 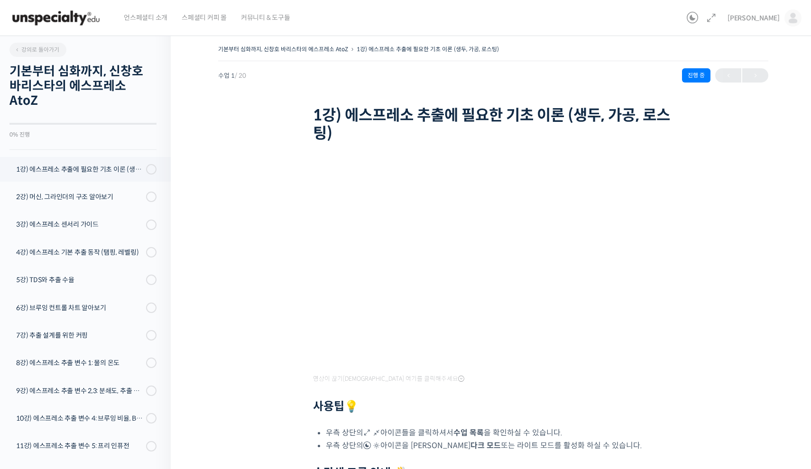 What do you see at coordinates (241, 75) in the screenshot?
I see `span: / 20` at bounding box center [241, 75].